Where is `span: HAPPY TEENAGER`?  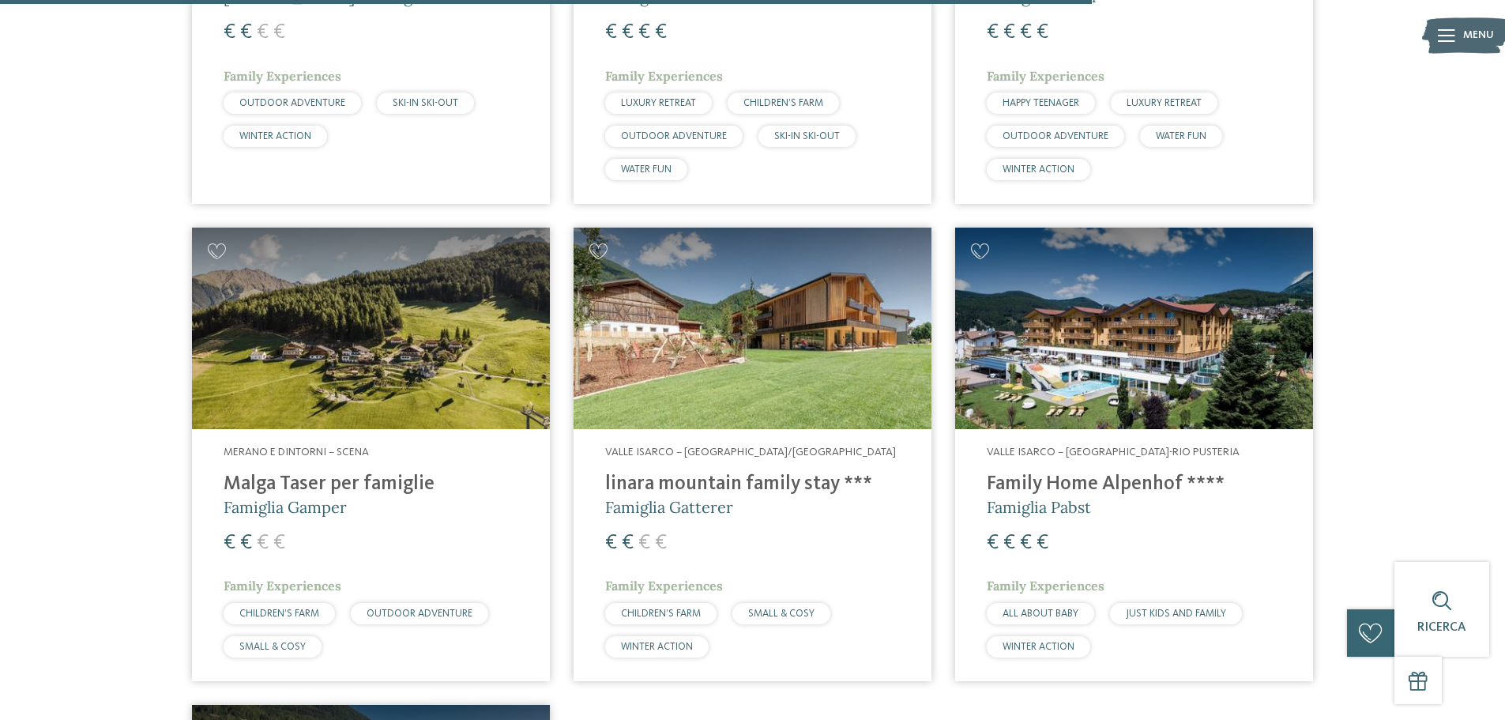
span: HAPPY TEENAGER is located at coordinates (1040, 103).